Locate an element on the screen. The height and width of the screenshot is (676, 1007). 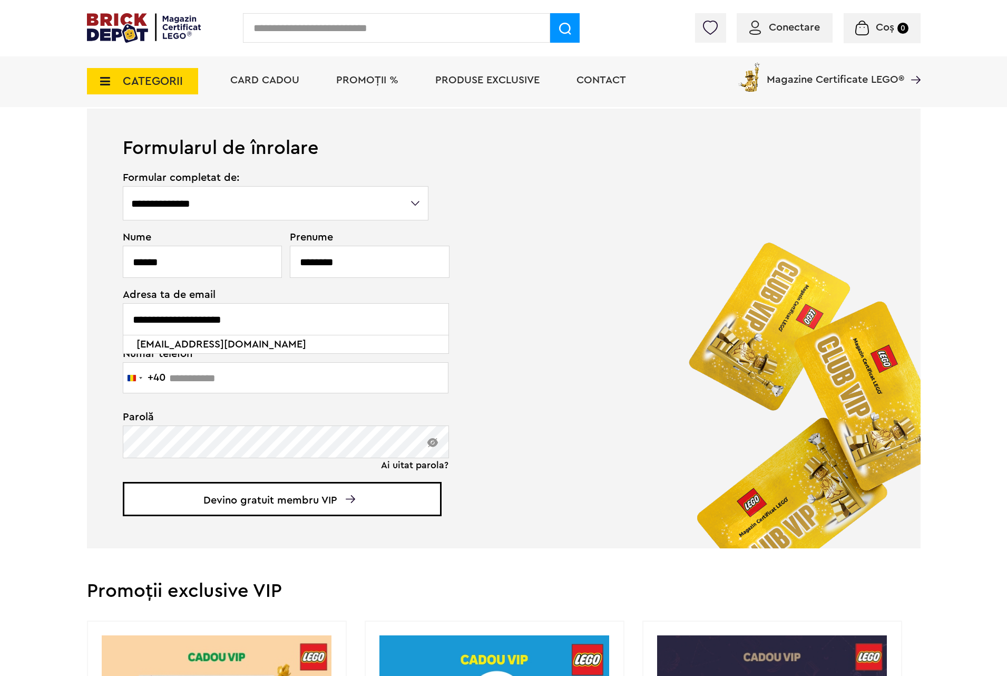
span: Nume is located at coordinates (200, 237).